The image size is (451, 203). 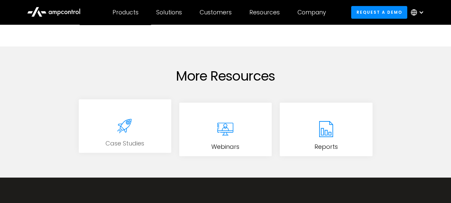 I want to click on h3: More Resources, so click(x=225, y=76).